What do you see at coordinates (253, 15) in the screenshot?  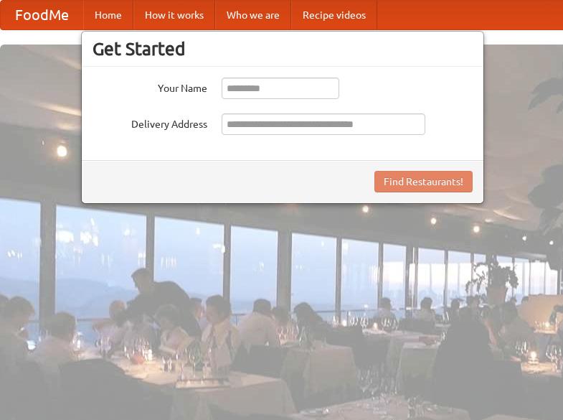 I see `a: Who we are` at bounding box center [253, 15].